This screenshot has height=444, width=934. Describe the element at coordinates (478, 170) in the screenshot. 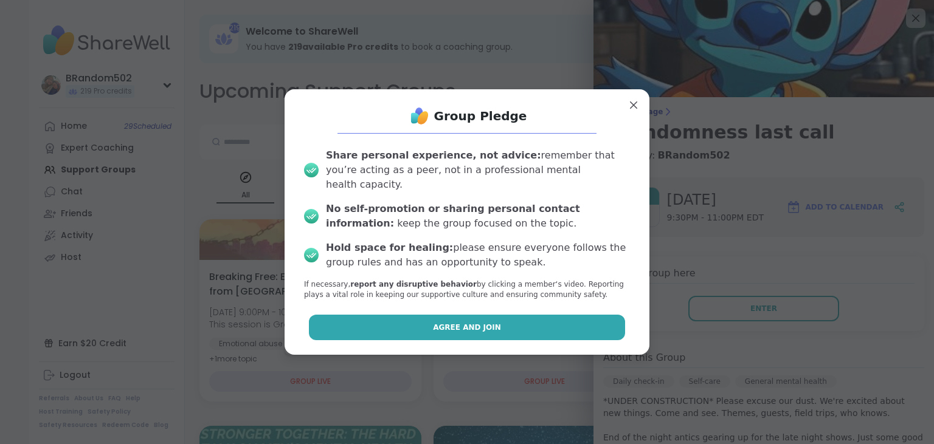

I see `div: remember that you’re acting as a peer, not in a professional mental health capacity.` at that location.